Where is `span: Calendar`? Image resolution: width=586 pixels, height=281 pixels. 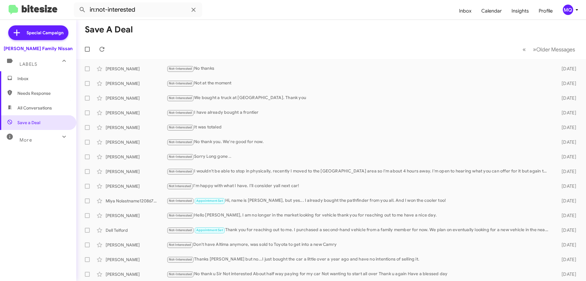 span: Calendar is located at coordinates (492, 11).